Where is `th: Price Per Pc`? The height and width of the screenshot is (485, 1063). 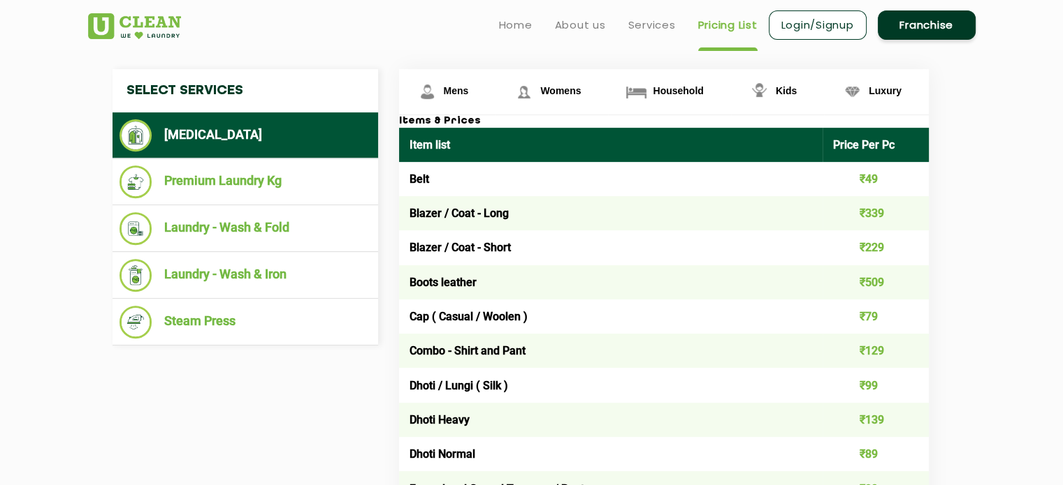
th: Price Per Pc is located at coordinates (875, 145).